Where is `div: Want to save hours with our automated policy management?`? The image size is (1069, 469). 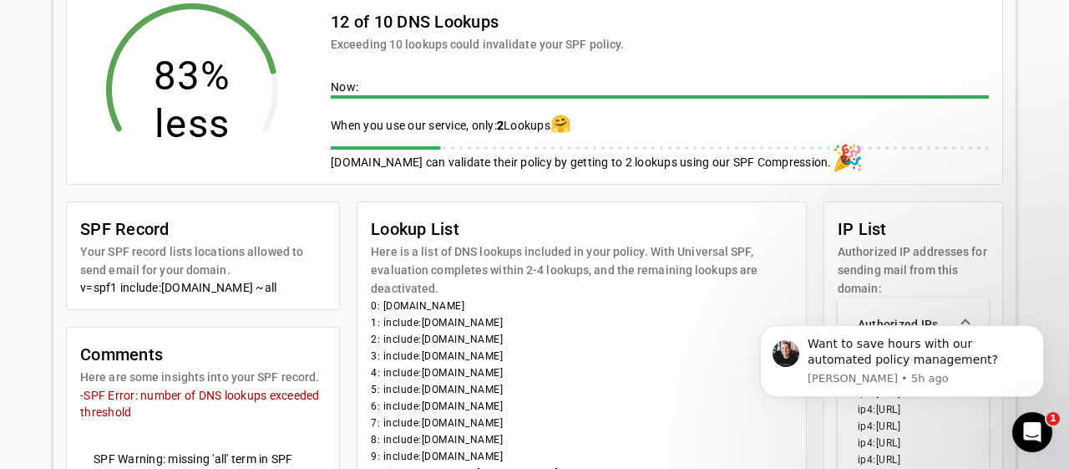
div: Want to save hours with our automated policy management? is located at coordinates (185, 52).